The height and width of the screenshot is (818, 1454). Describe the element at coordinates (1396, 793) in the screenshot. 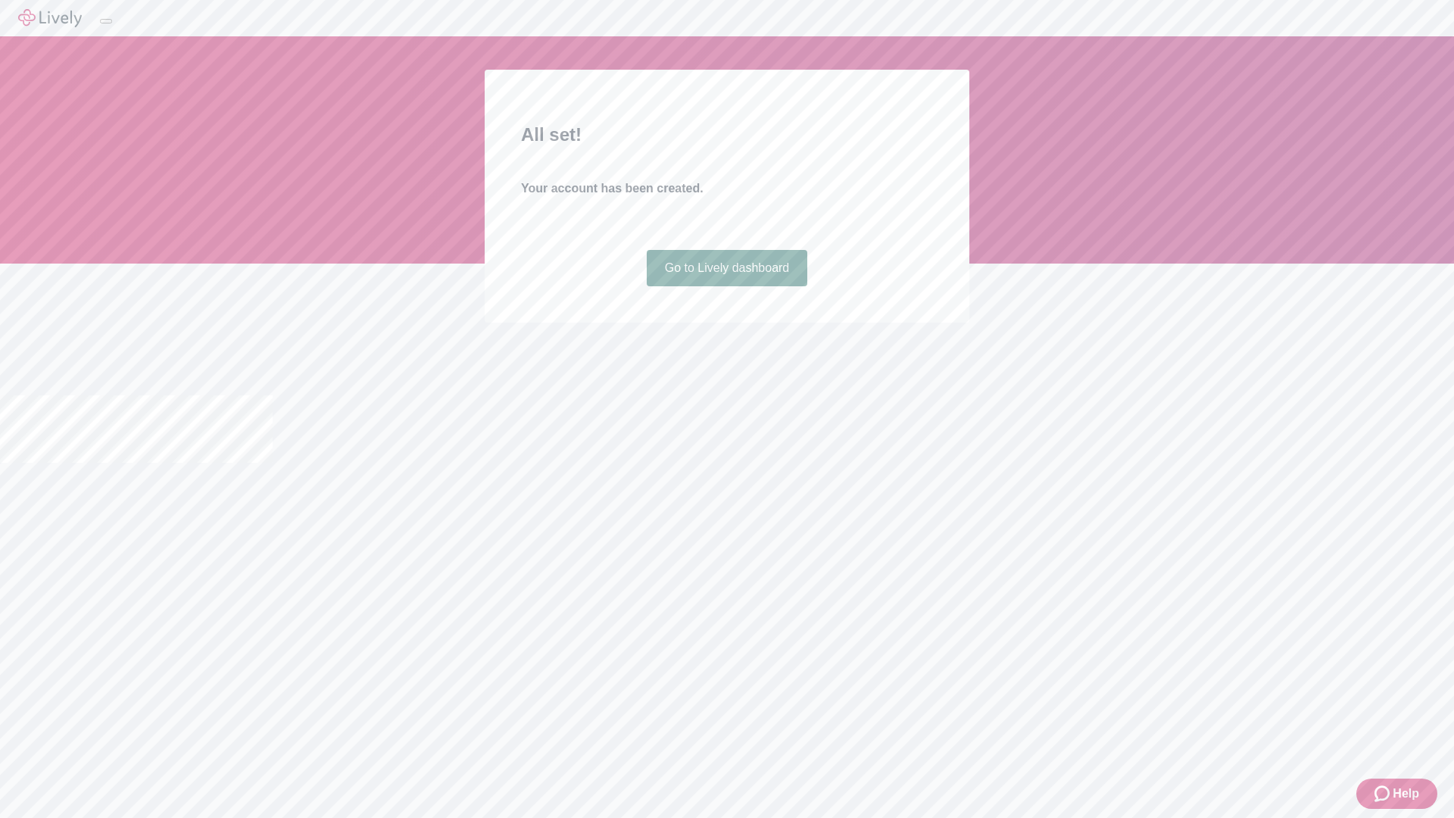

I see `button: Zendesk support iconHelp` at that location.